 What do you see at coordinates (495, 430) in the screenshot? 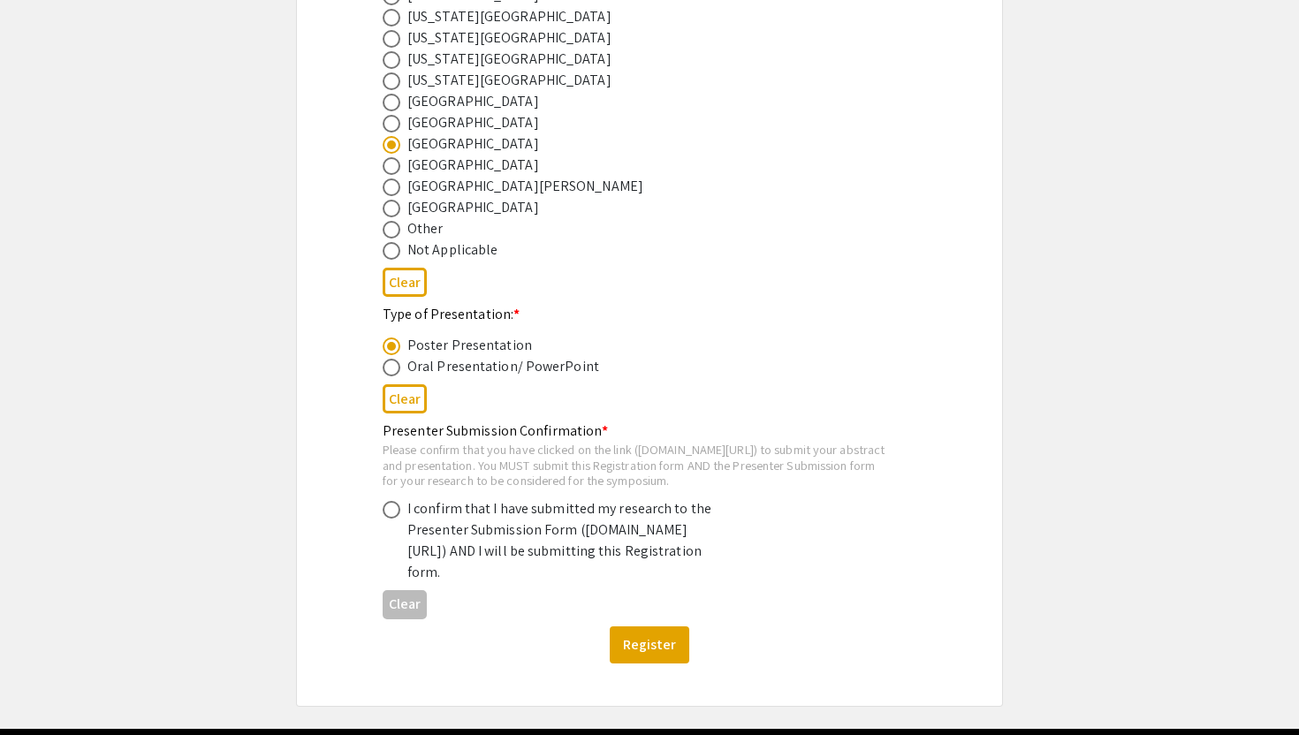
I see `mat-label: Presenter Submission Confirmation` at bounding box center [495, 430].